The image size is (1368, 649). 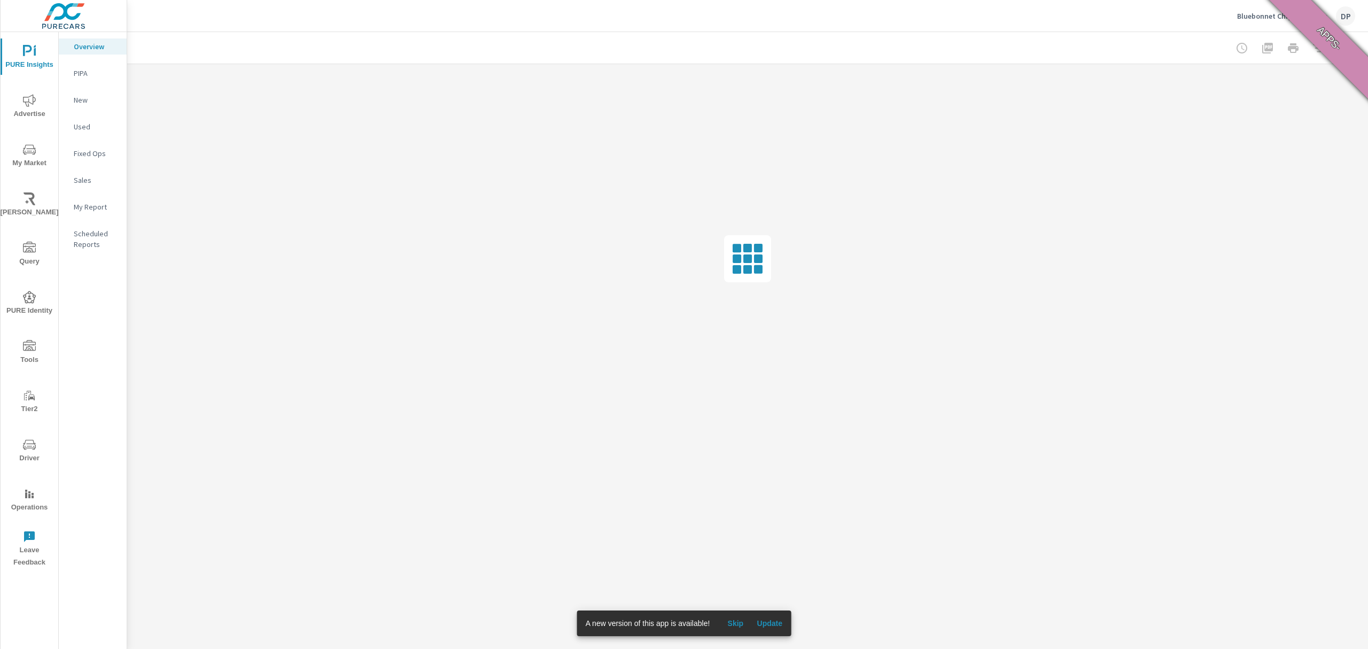 I want to click on span: Advertise, so click(x=29, y=107).